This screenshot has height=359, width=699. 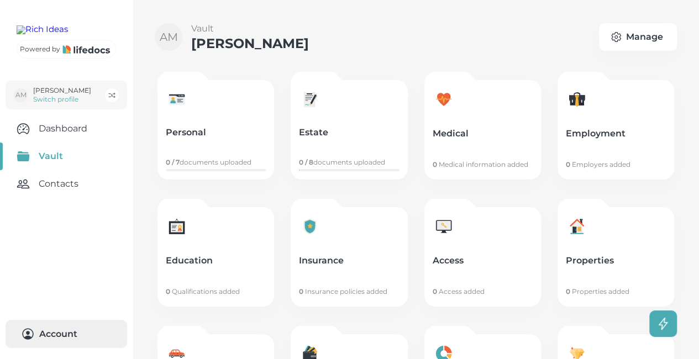 What do you see at coordinates (42, 30) in the screenshot?
I see `img: Rich Ideas` at bounding box center [42, 30].